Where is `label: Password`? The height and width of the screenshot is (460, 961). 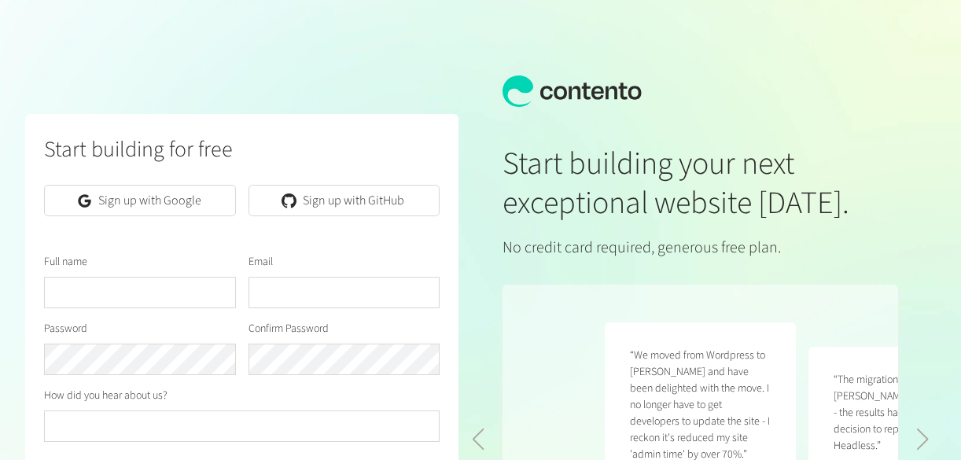 label: Password is located at coordinates (65, 329).